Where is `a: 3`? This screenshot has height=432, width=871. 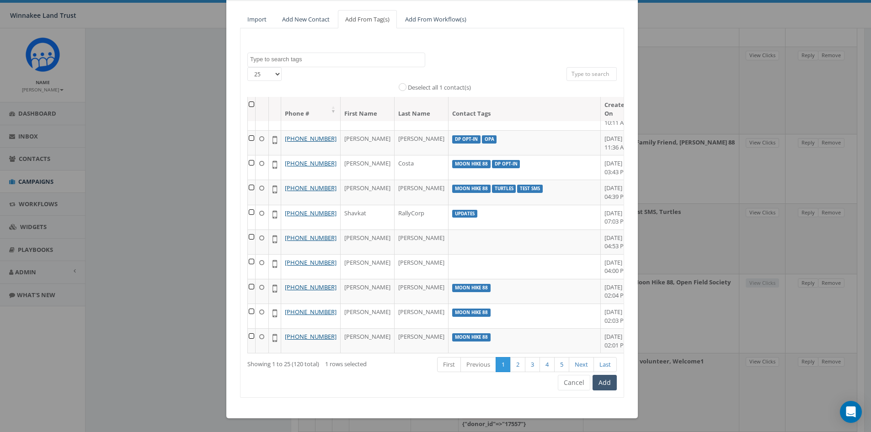 a: 3 is located at coordinates (532, 364).